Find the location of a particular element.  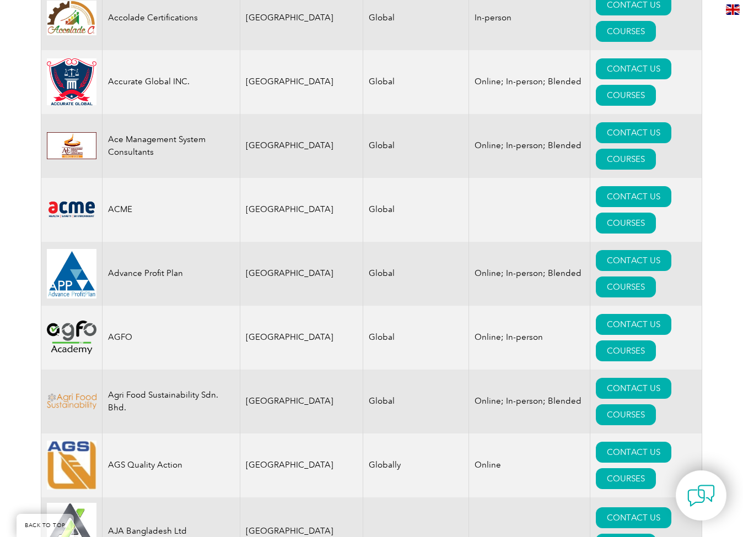

td: ACME is located at coordinates (171, 210).